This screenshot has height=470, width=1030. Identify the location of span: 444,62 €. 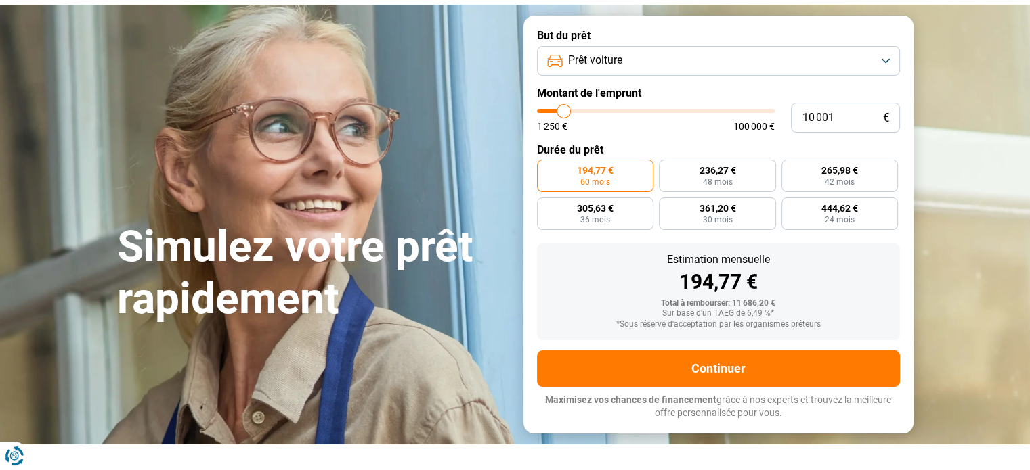
(839, 208).